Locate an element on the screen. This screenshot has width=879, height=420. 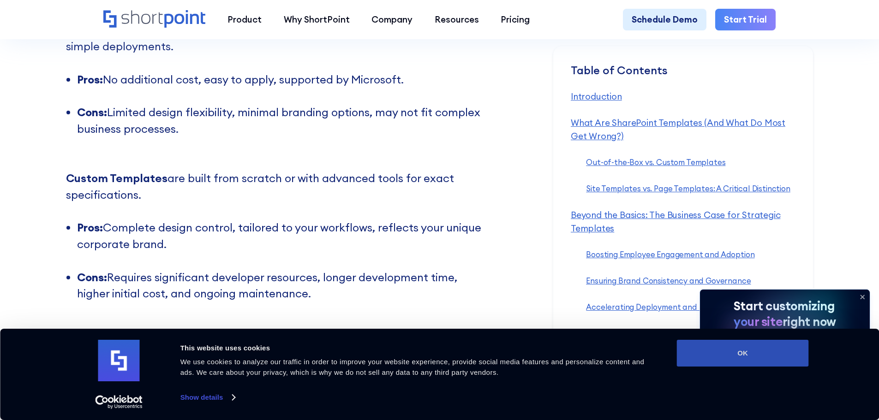
div: Product is located at coordinates (245, 19).